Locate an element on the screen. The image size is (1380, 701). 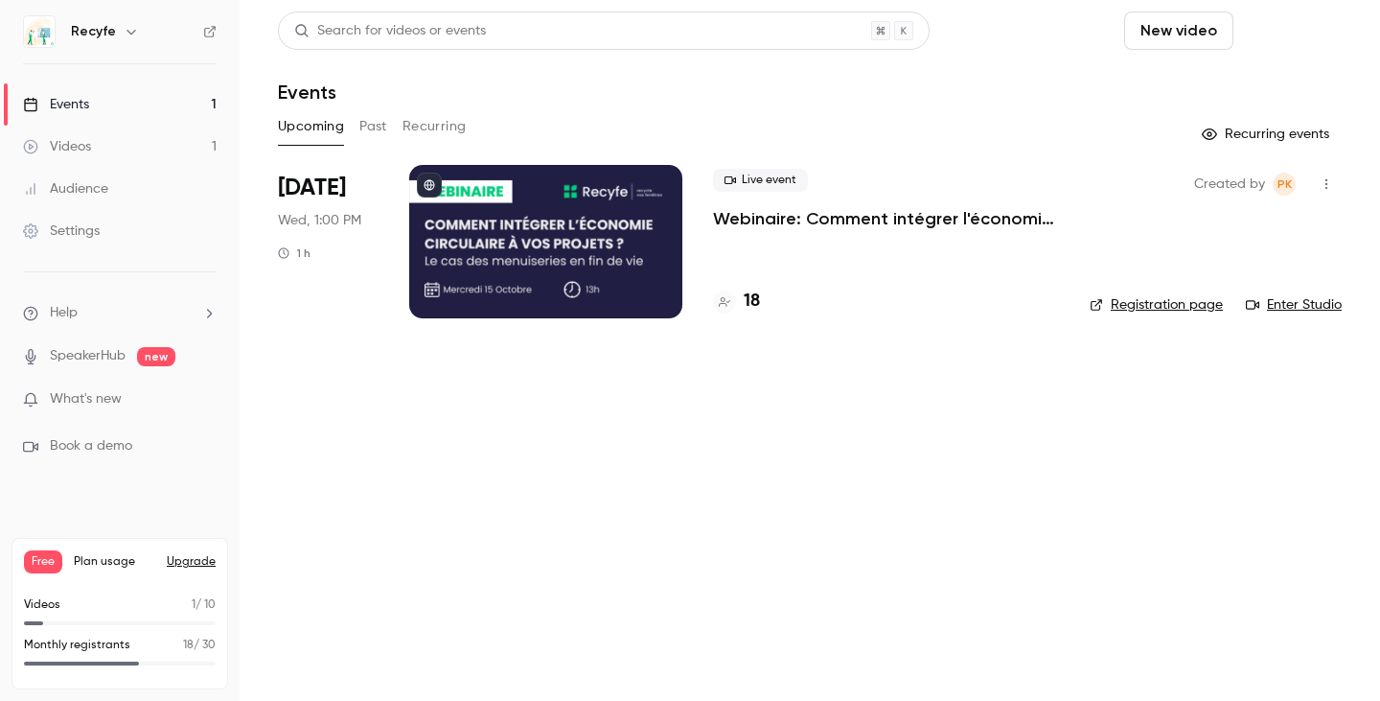
div: Events is located at coordinates (56, 104).